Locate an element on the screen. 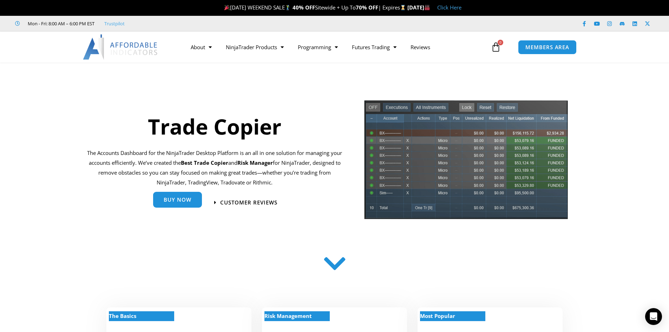 The width and height of the screenshot is (669, 332). a: Reviews is located at coordinates (420, 47).